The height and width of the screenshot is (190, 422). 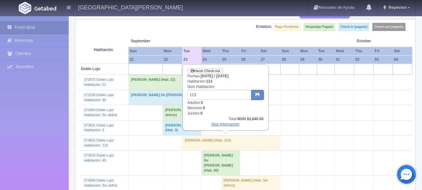 What do you see at coordinates (99, 157) in the screenshot?
I see `a: 273510 Doble Lujo/Habitación: 40` at bounding box center [99, 157].